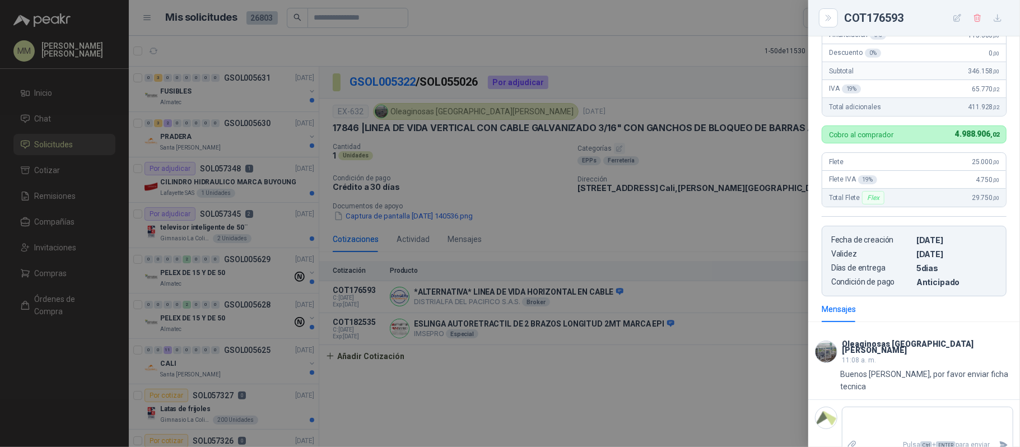 Image resolution: width=1020 pixels, height=447 pixels. What do you see at coordinates (977, 134) in the screenshot?
I see `span: 4.988.906` at bounding box center [977, 134].